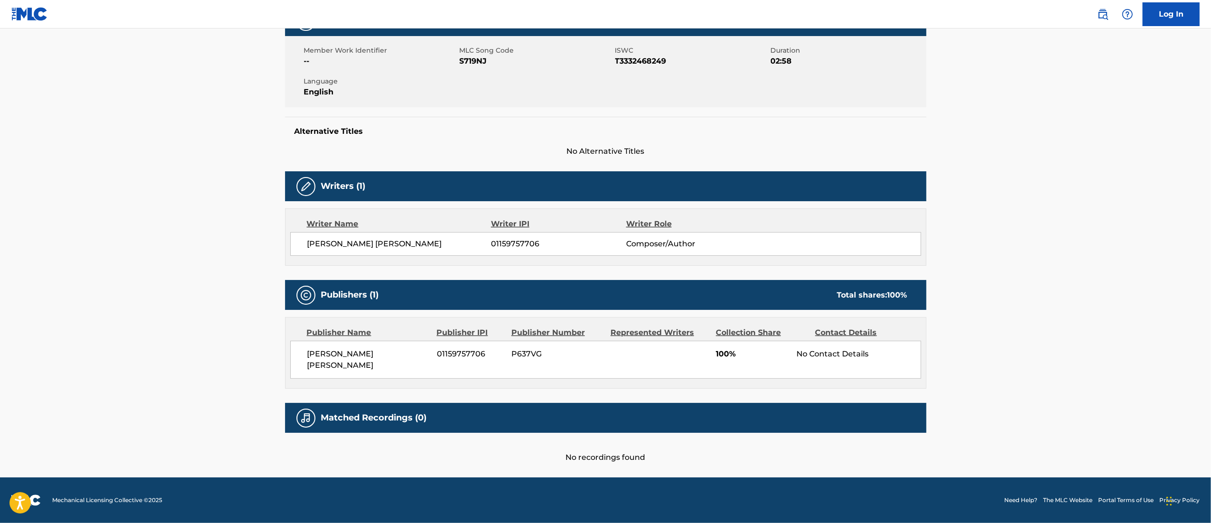  I want to click on span: No Alternative Titles, so click(606, 151).